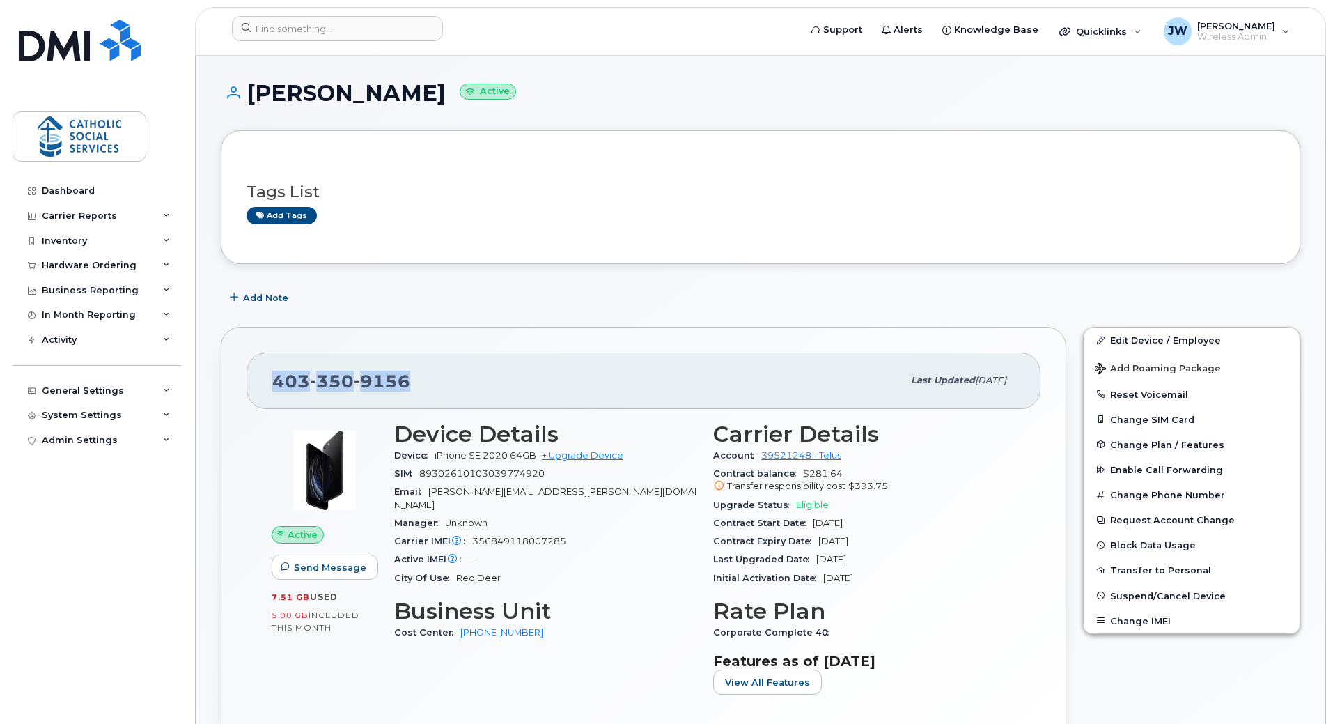 The image size is (1333, 724). I want to click on span: Contract balance, so click(758, 473).